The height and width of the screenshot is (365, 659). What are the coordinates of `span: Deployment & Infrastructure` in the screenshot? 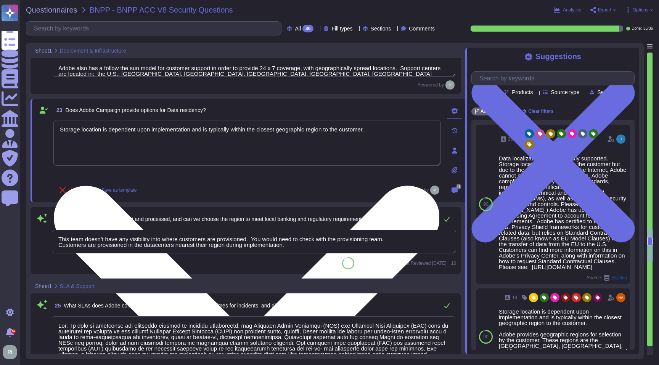 It's located at (93, 51).